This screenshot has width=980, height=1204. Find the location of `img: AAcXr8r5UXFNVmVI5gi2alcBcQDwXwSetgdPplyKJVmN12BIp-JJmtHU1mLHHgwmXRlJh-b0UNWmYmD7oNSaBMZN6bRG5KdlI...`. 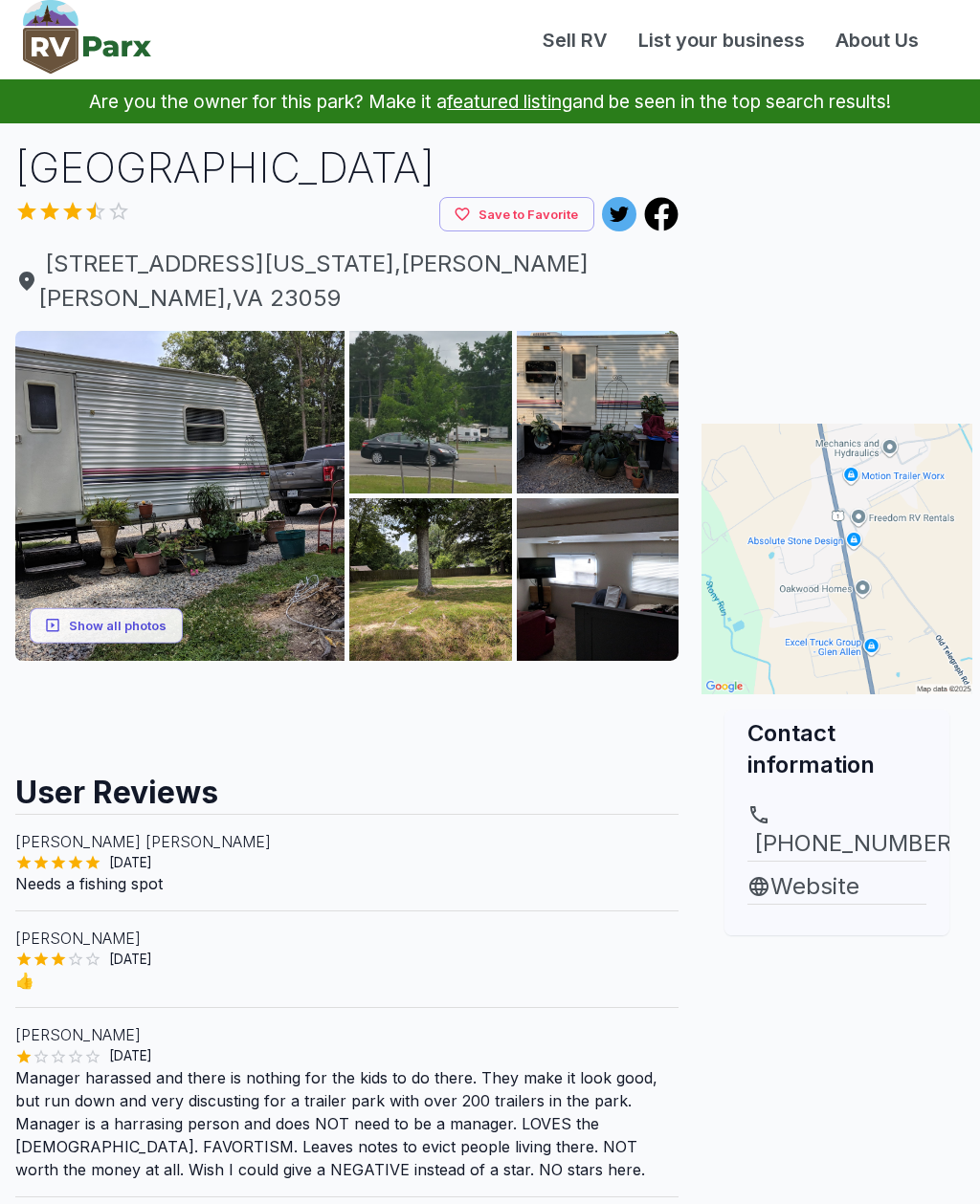

img: AAcXr8r5UXFNVmVI5gi2alcBcQDwXwSetgdPplyKJVmN12BIp-JJmtHU1mLHHgwmXRlJh-b0UNWmYmD7oNSaBMZN6bRG5KdlI... is located at coordinates (598, 580).